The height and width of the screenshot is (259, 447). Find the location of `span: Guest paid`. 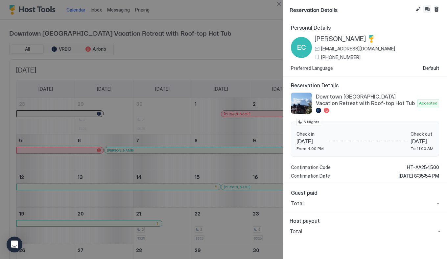

span: Guest paid is located at coordinates (365, 192).